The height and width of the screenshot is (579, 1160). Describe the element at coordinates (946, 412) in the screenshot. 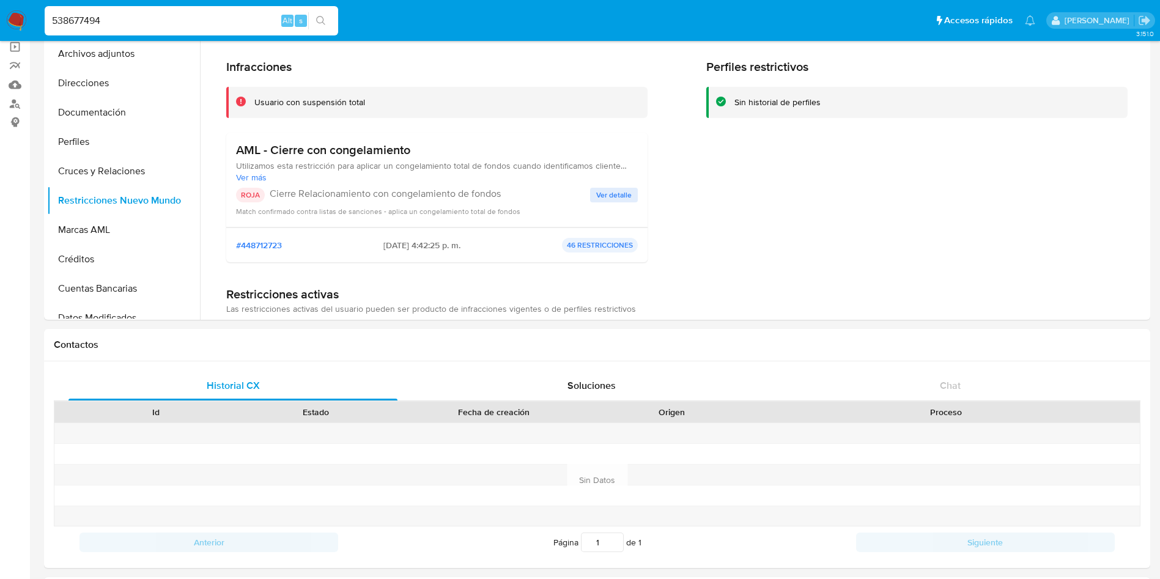

I see `div: Proceso` at that location.